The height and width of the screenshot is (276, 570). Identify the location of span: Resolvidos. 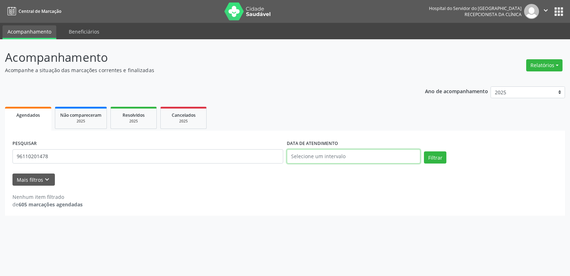
(134, 115).